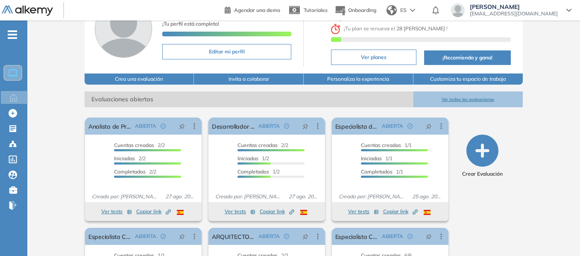  I want to click on a: Especialista Cloud, so click(356, 236).